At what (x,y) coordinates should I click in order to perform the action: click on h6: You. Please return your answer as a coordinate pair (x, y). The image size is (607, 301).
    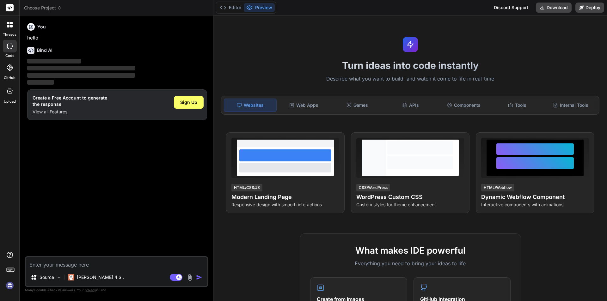
    Looking at the image, I should click on (41, 27).